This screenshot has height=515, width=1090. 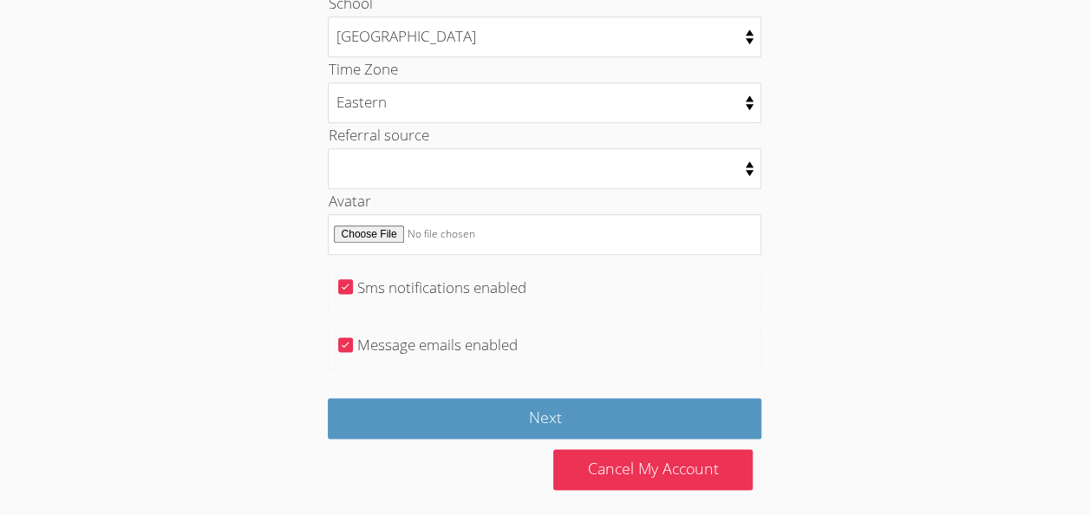 What do you see at coordinates (653, 469) in the screenshot?
I see `a: Cancel My Account` at bounding box center [653, 469].